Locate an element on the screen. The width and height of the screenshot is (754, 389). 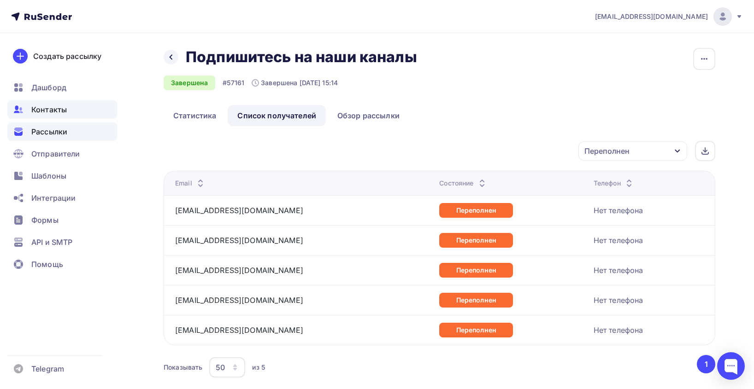
a: Статистика is located at coordinates (194, 116).